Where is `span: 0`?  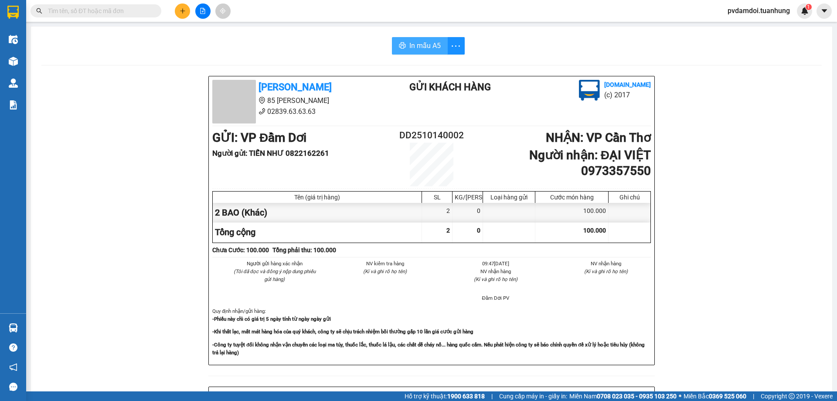
span: 0 is located at coordinates (479, 230).